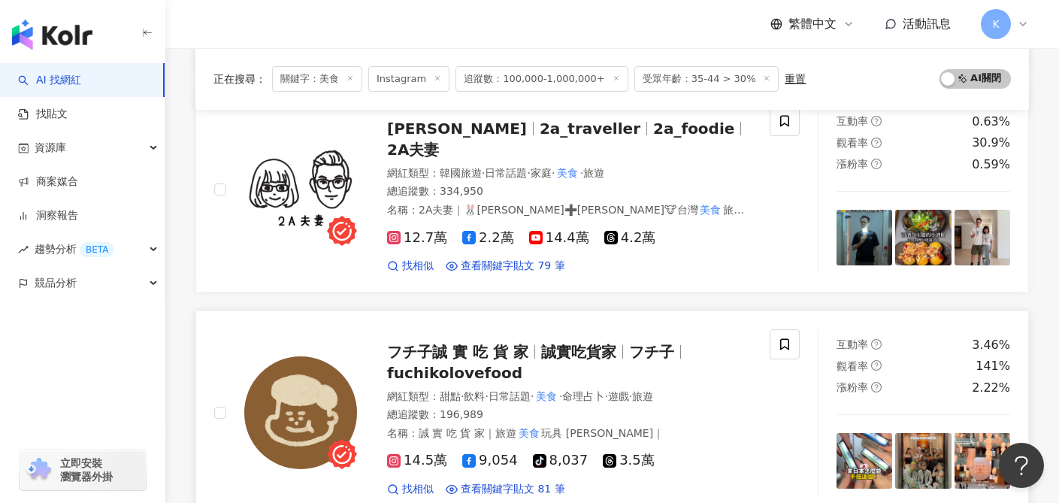  I want to click on span: 4.2萬, so click(630, 238).